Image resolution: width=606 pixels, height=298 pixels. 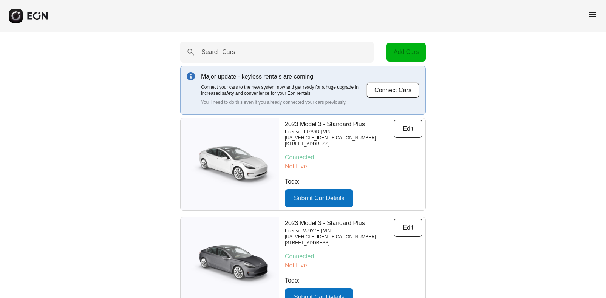 I want to click on img: info, so click(x=191, y=76).